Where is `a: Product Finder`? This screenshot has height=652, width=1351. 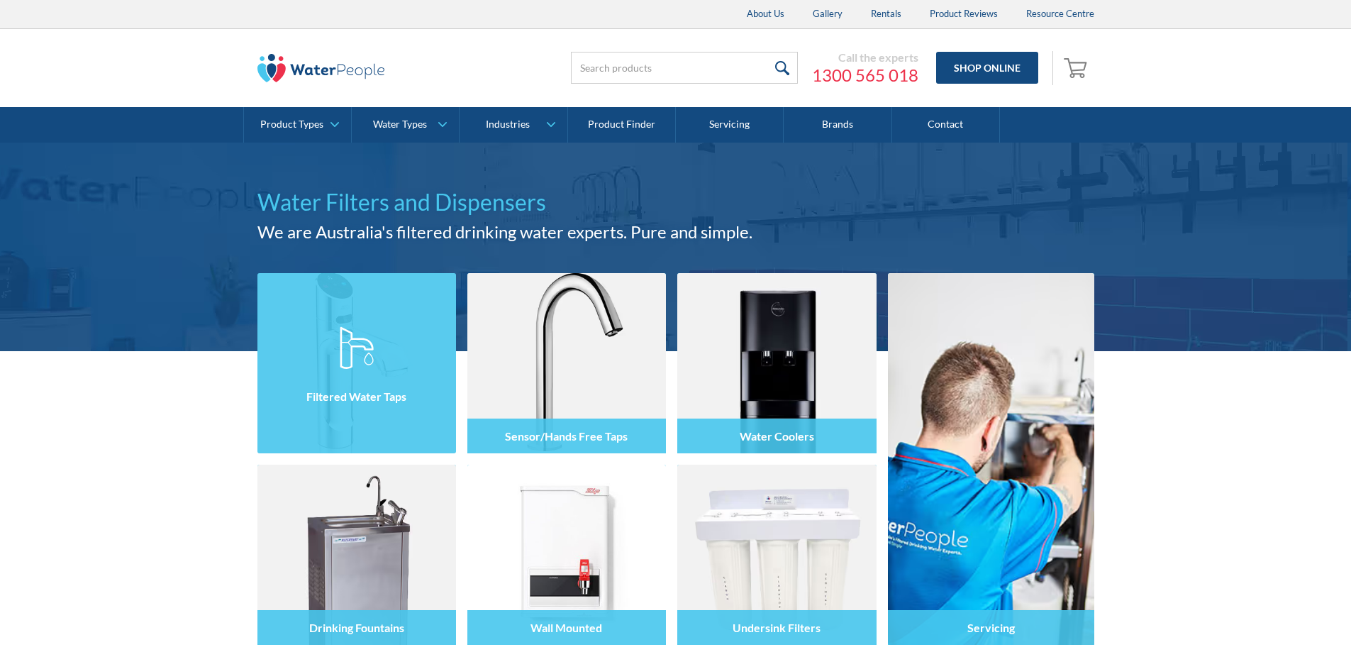 a: Product Finder is located at coordinates (622, 125).